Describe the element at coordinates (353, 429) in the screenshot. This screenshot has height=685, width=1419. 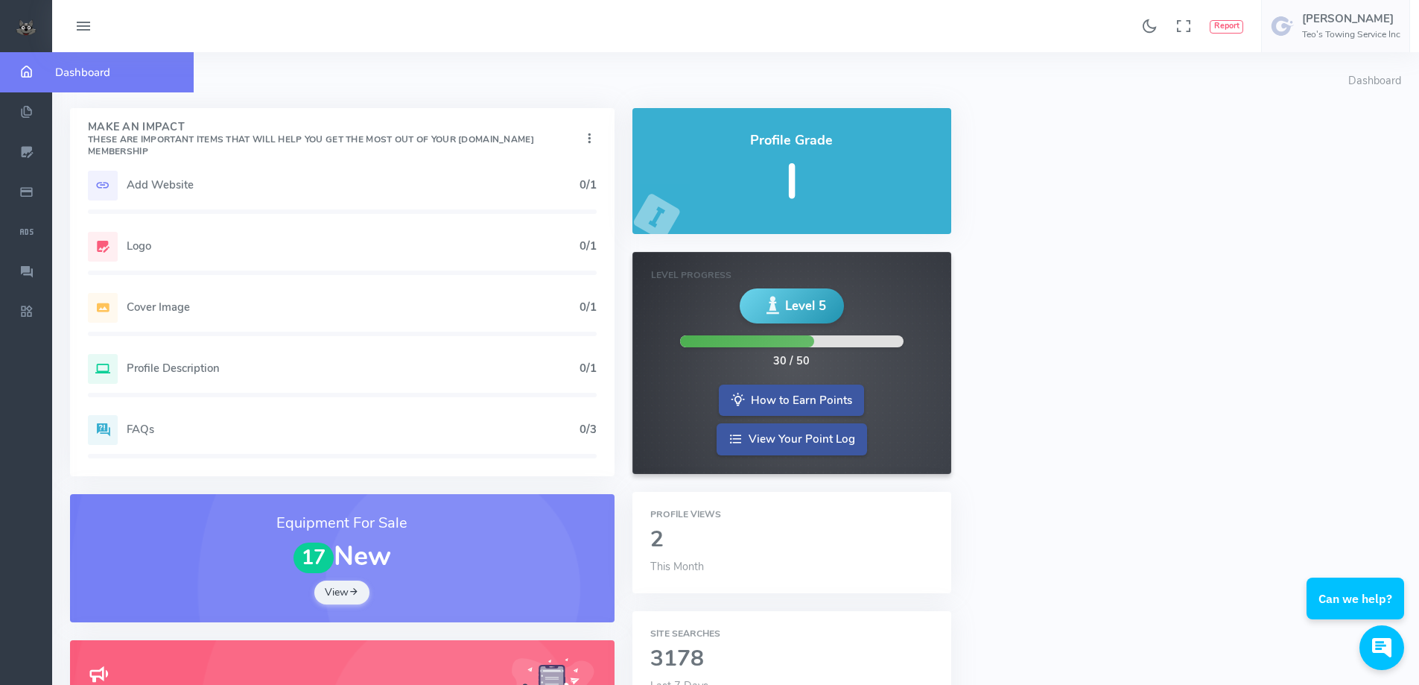
I see `h5: FAQs` at that location.